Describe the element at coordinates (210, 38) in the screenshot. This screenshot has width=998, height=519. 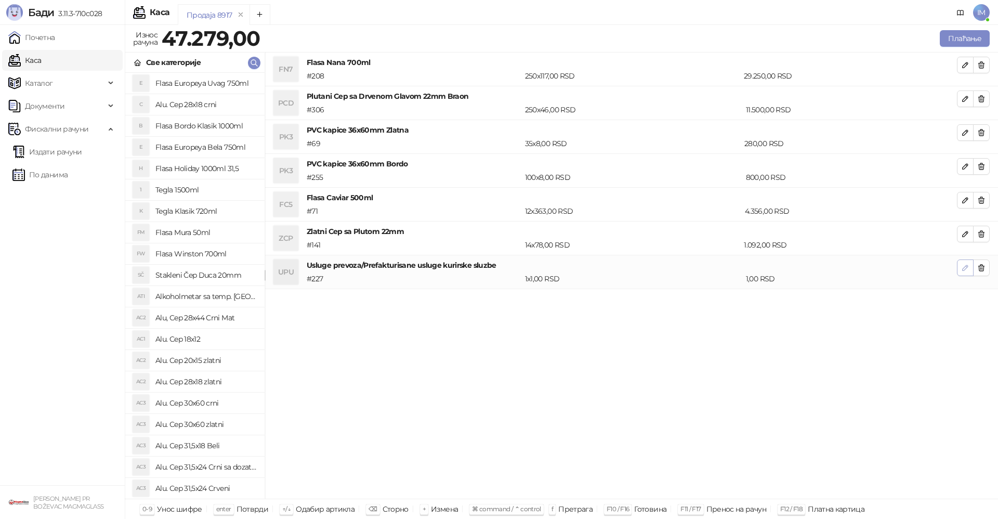
I see `strong: 47.279,00` at that location.